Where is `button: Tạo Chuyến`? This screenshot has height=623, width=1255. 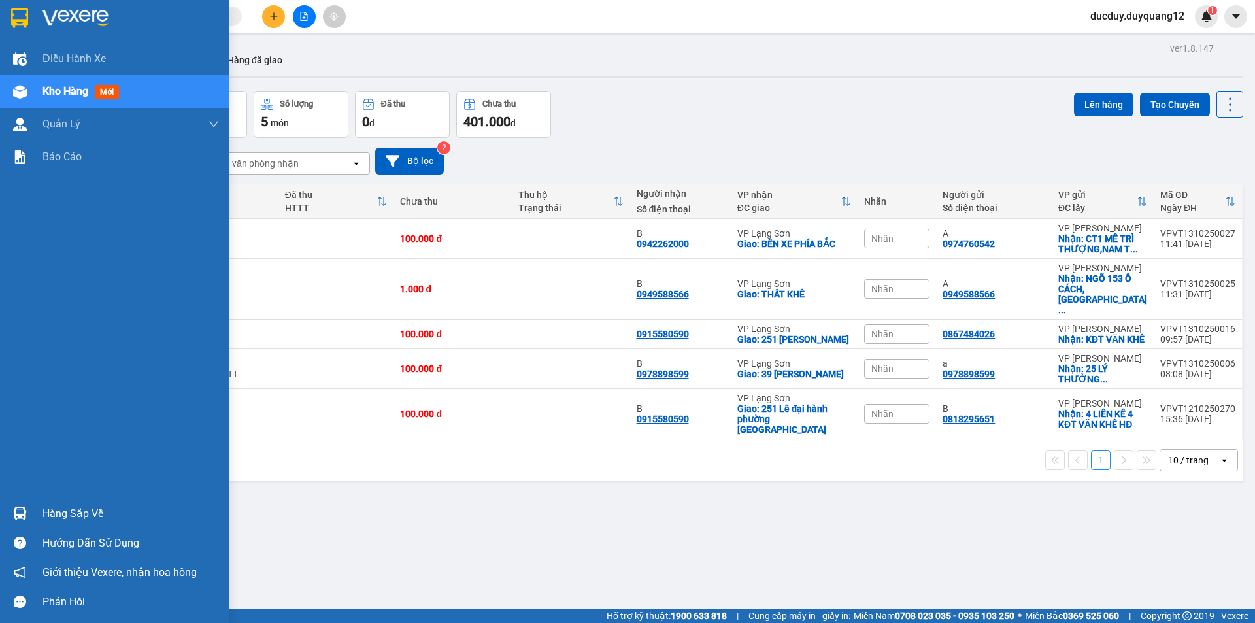
button: Tạo Chuyến is located at coordinates (1174, 105).